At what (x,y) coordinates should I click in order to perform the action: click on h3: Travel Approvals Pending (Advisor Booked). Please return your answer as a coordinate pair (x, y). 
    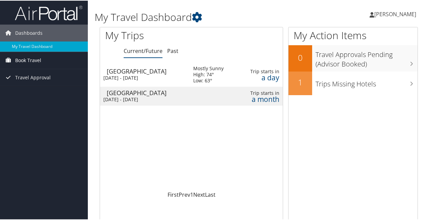
    Looking at the image, I should click on (366, 57).